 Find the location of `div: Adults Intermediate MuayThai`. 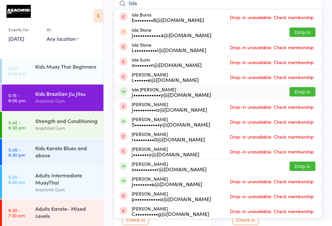

div: Adults Intermediate MuayThai is located at coordinates (66, 179).